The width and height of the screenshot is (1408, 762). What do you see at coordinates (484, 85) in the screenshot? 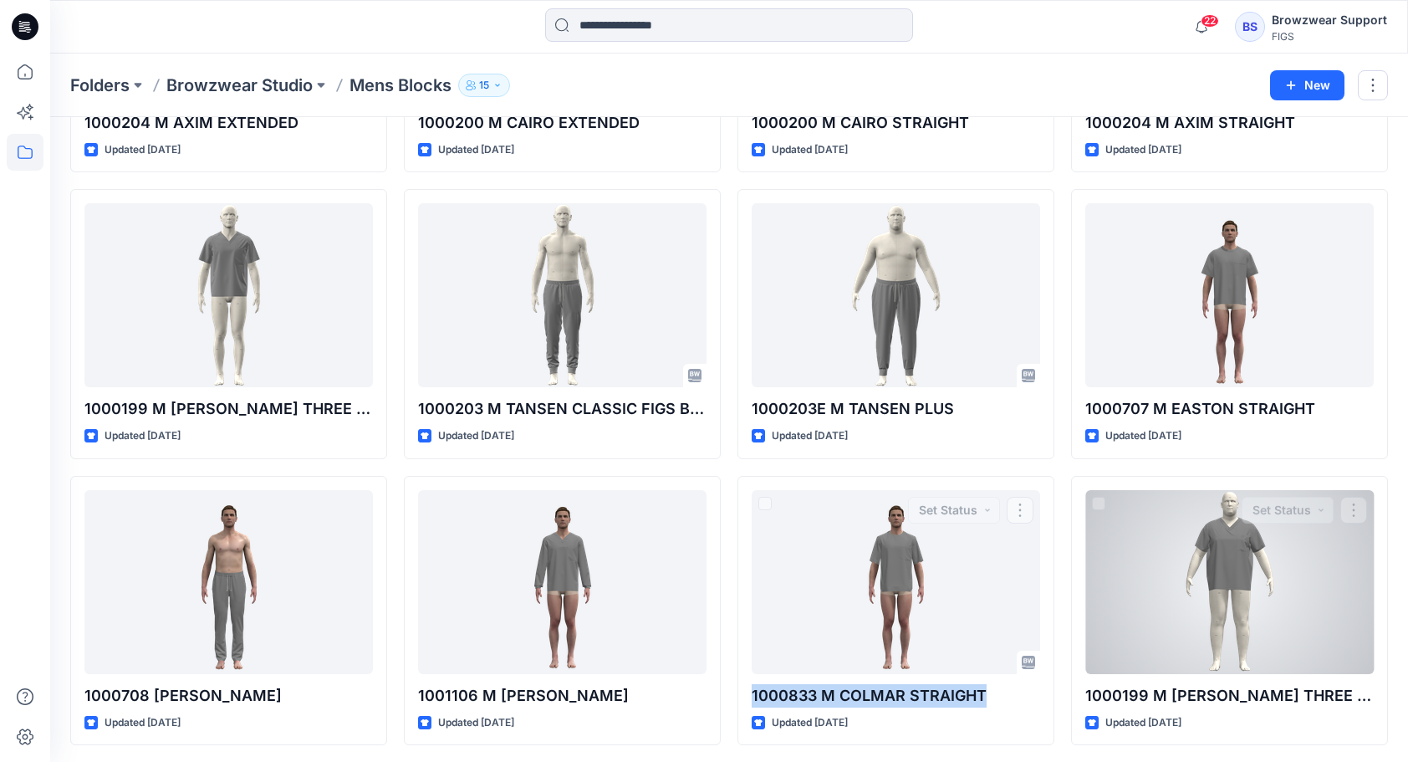
I see `button: 15` at bounding box center [484, 85].